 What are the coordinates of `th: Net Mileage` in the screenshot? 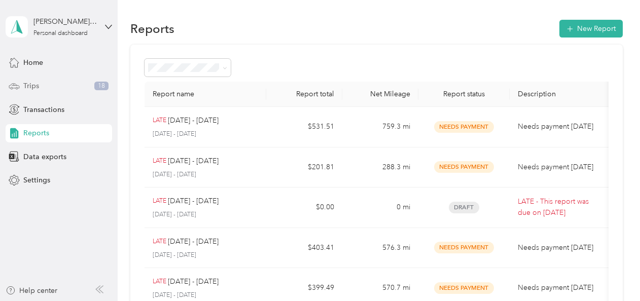 It's located at (380, 94).